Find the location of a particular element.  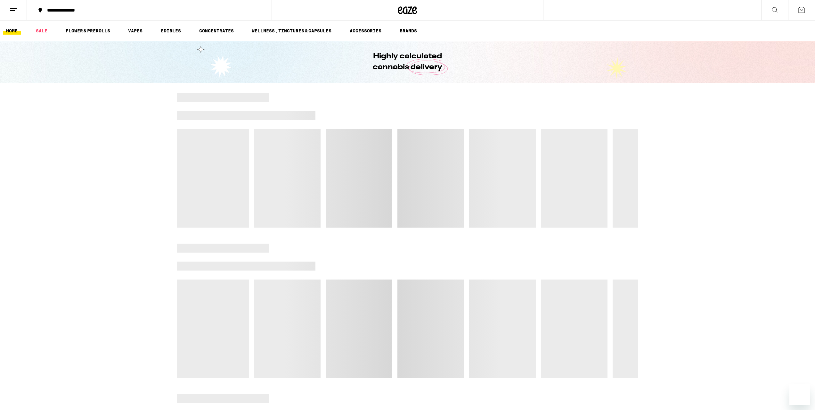

a: CONCENTRATES is located at coordinates (216, 31).